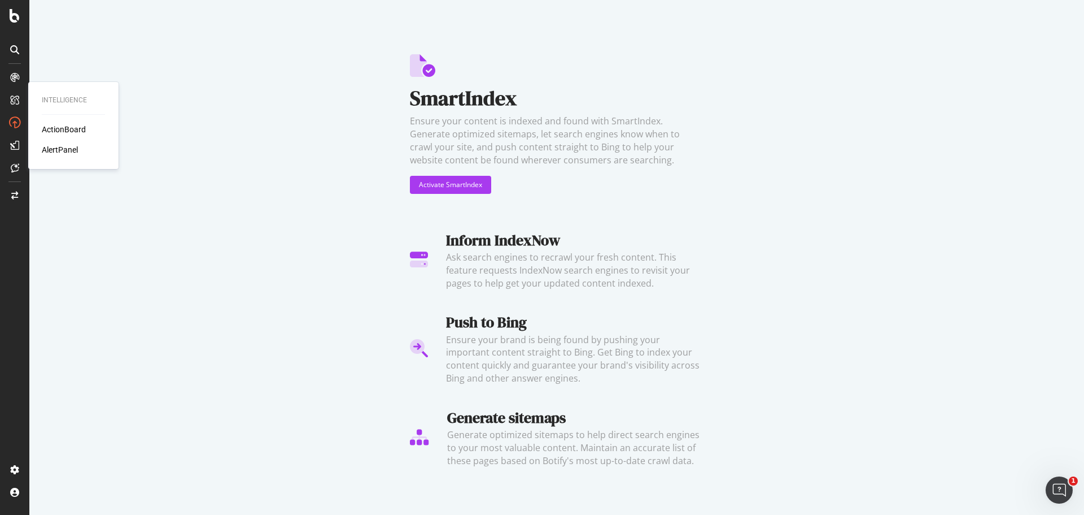 The width and height of the screenshot is (1084, 515). I want to click on a: ActionBoard, so click(64, 129).